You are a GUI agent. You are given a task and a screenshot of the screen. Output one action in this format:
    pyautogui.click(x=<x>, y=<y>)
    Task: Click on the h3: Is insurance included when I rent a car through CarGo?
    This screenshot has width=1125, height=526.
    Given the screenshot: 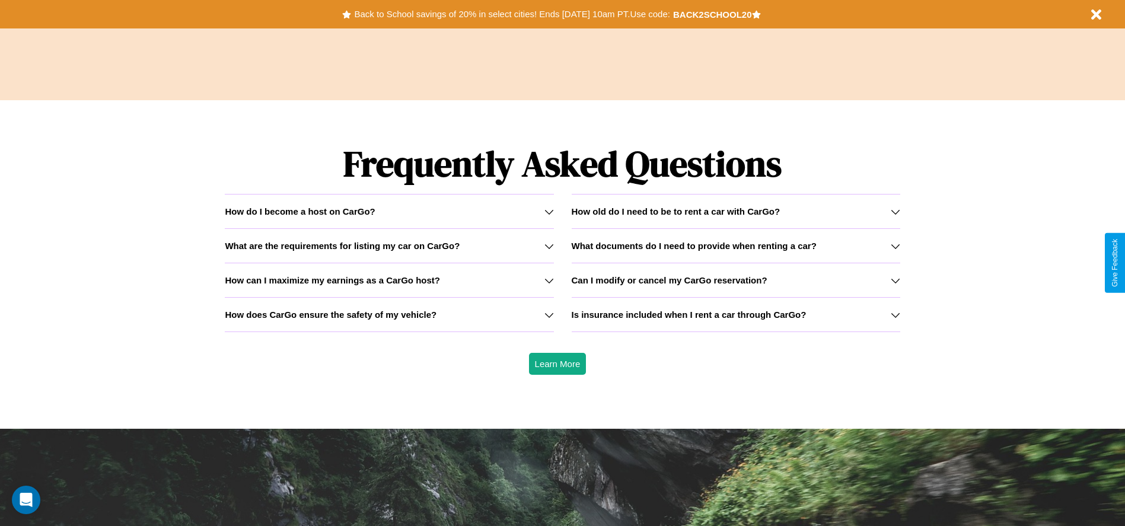 What is the action you would take?
    pyautogui.click(x=689, y=314)
    